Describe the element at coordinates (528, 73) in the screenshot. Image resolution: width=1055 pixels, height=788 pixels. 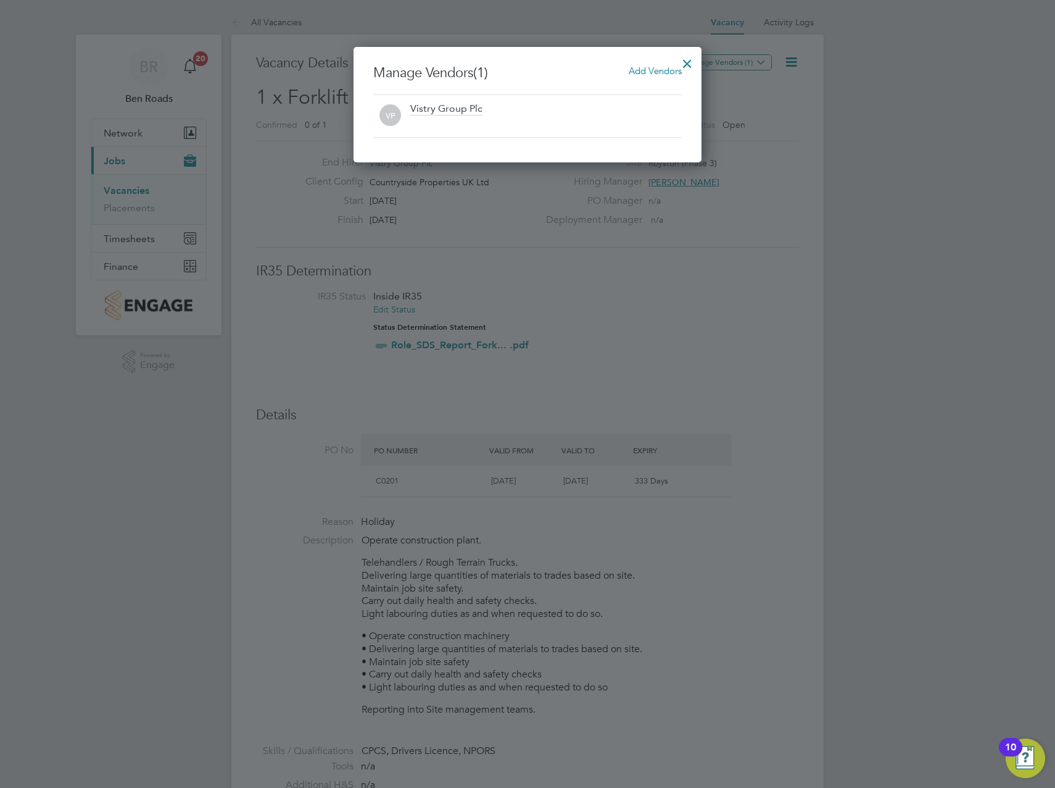
I see `h3: Manage Vendors` at that location.